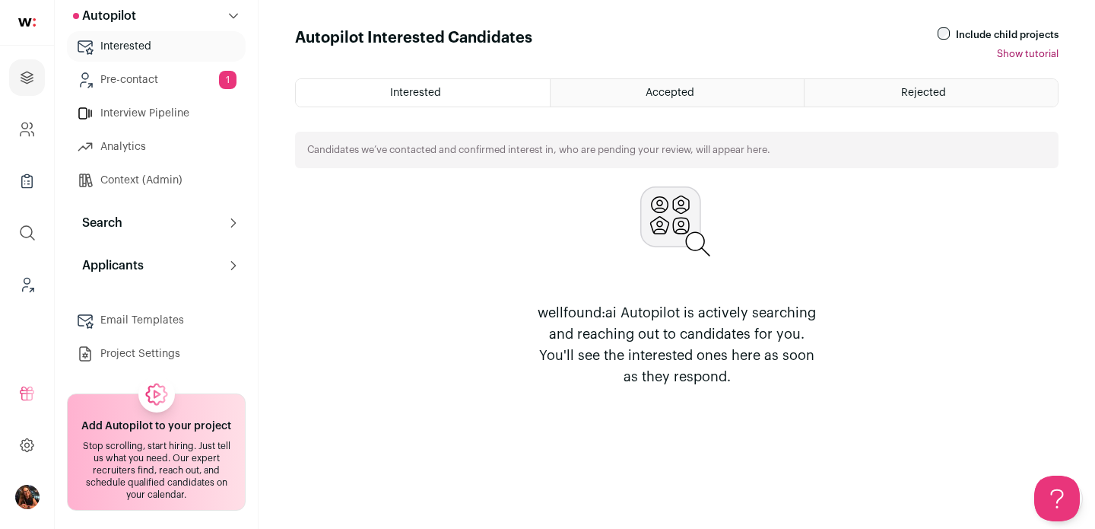 Image resolution: width=1095 pixels, height=529 pixels. Describe the element at coordinates (677, 93) in the screenshot. I see `a: Accepted` at that location.